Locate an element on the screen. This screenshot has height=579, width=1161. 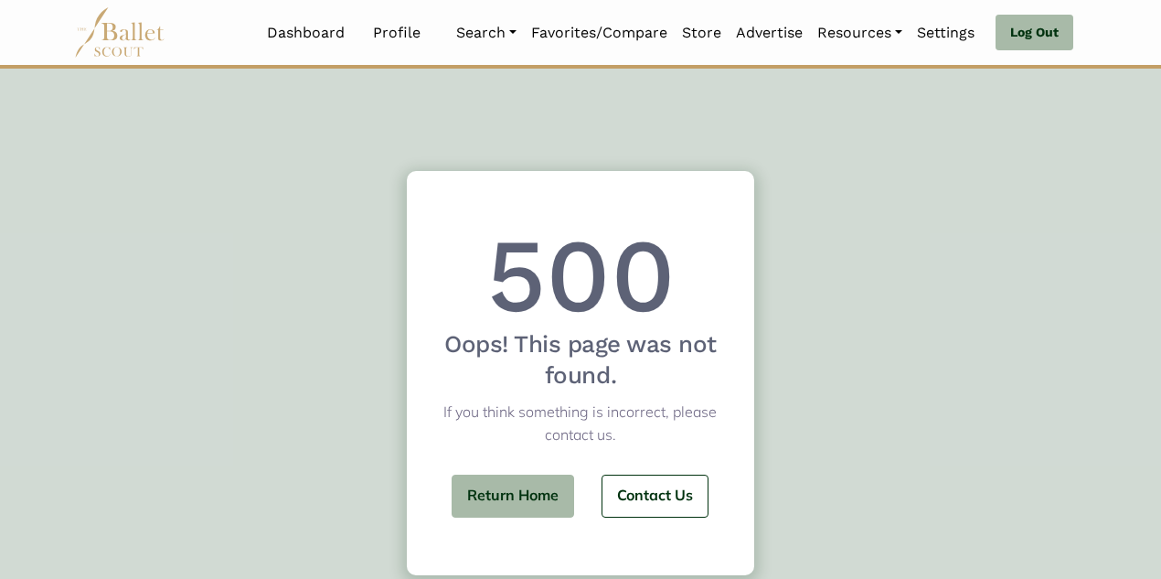
a: Contact Us is located at coordinates (654, 495).